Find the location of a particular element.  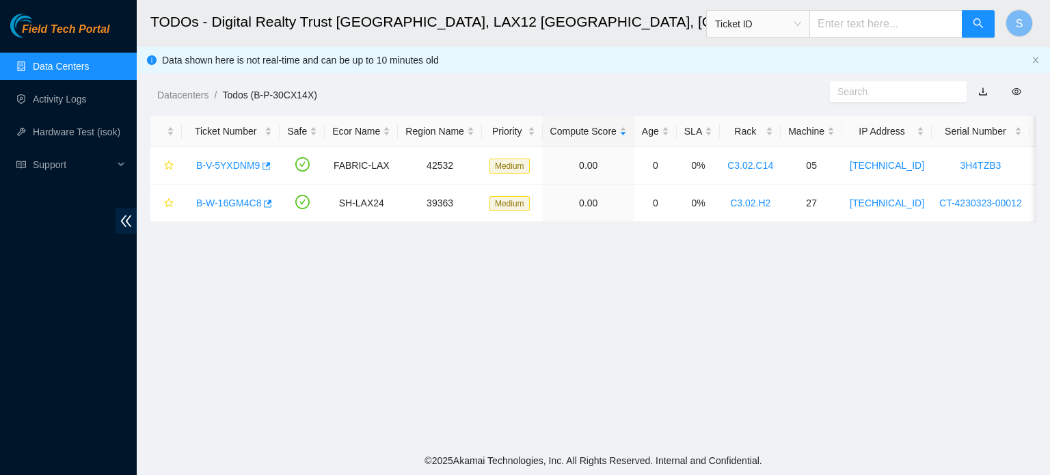

td: 39363 is located at coordinates (439, 203).